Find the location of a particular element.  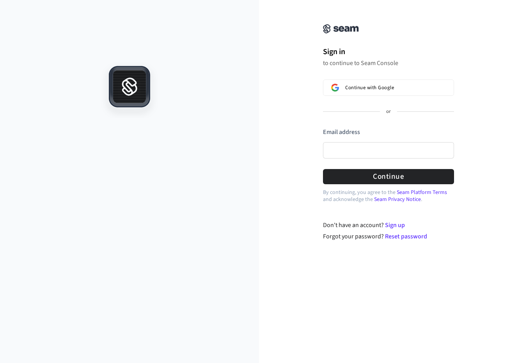

a: Sign up is located at coordinates (394, 225).